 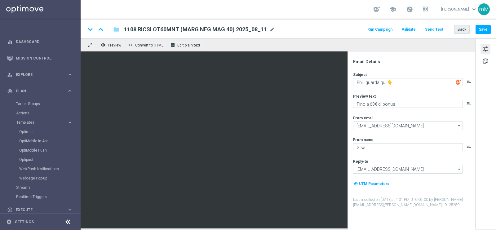 What do you see at coordinates (409, 29) in the screenshot?
I see `span: Validate` at bounding box center [409, 29].